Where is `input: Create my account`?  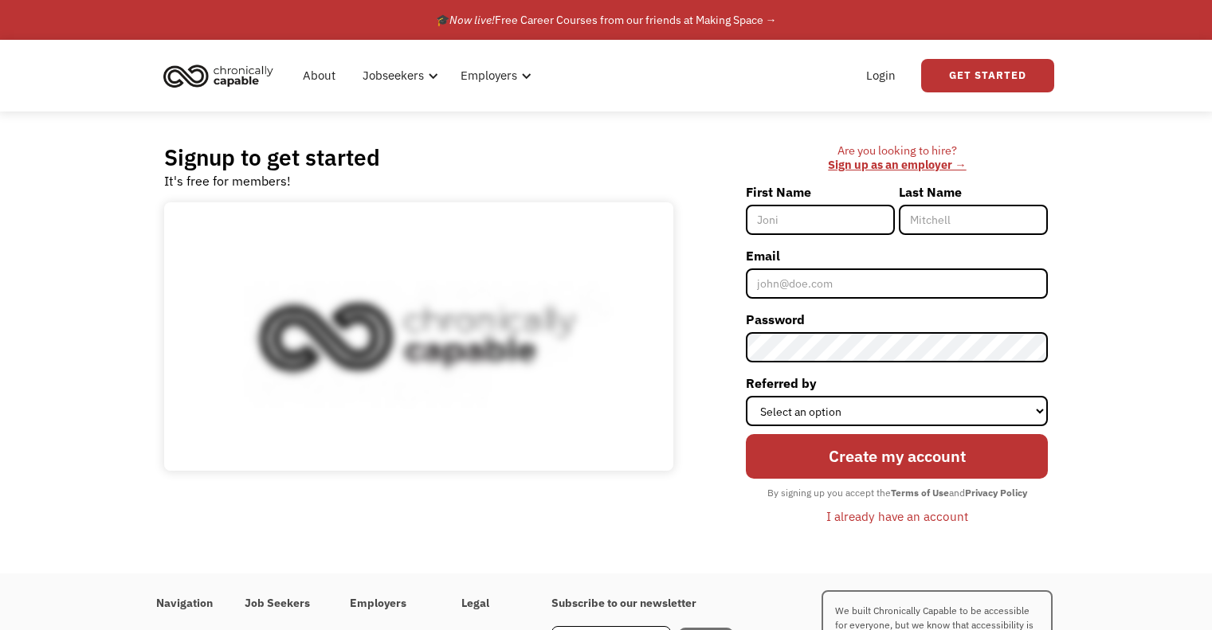 input: Create my account is located at coordinates (897, 457).